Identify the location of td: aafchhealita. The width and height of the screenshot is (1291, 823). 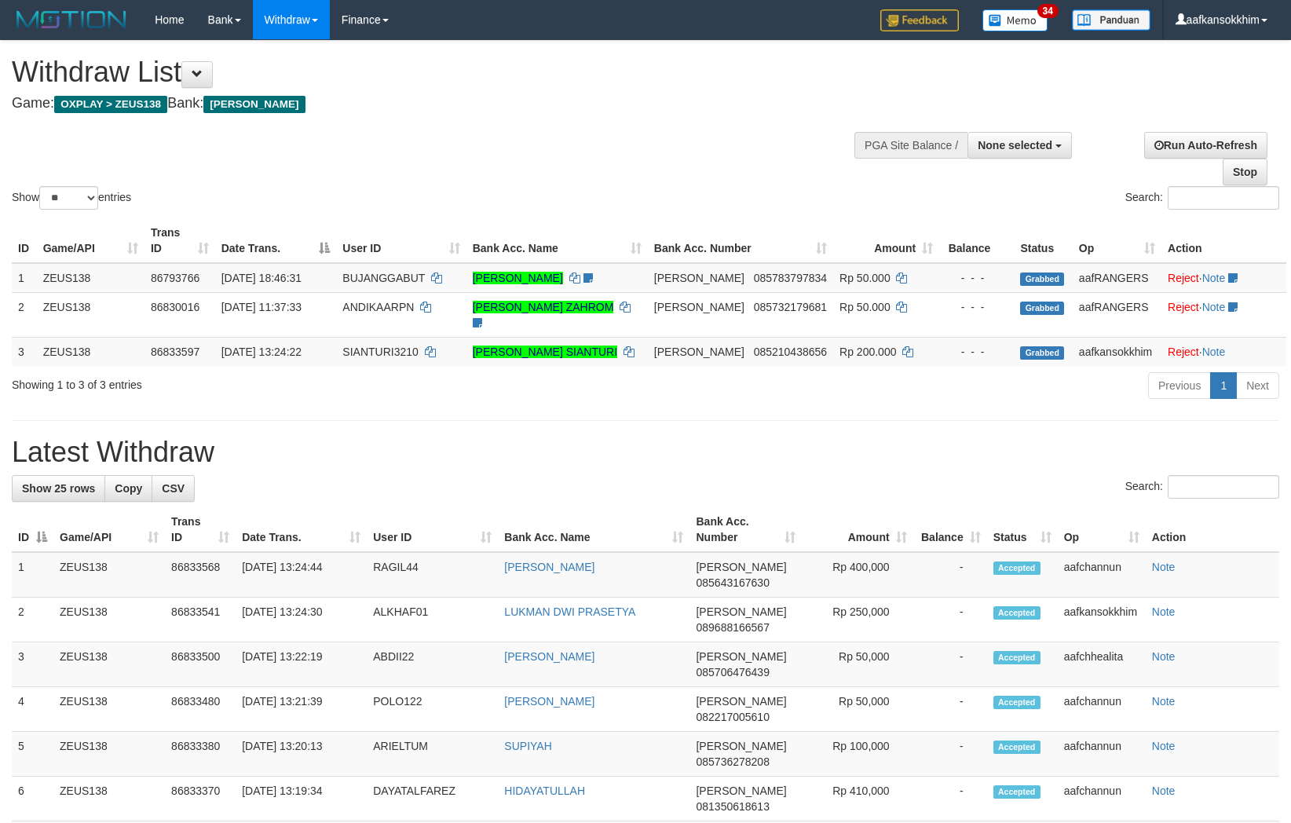
(1101, 664).